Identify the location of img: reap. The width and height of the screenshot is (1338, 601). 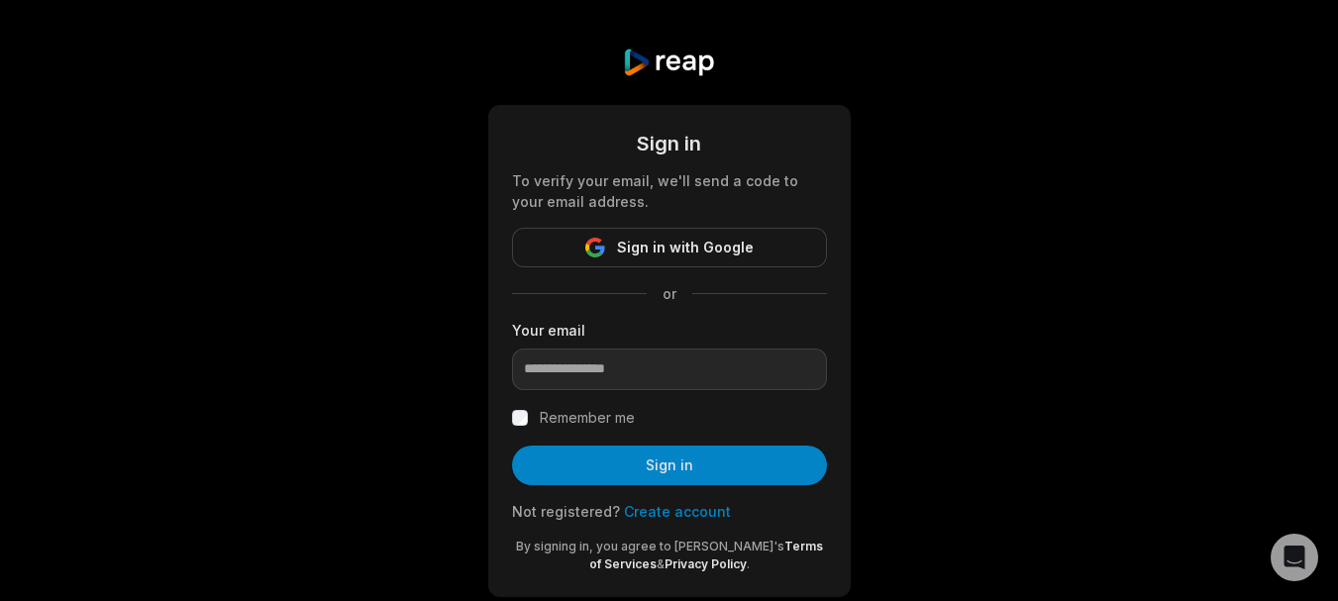
(668, 62).